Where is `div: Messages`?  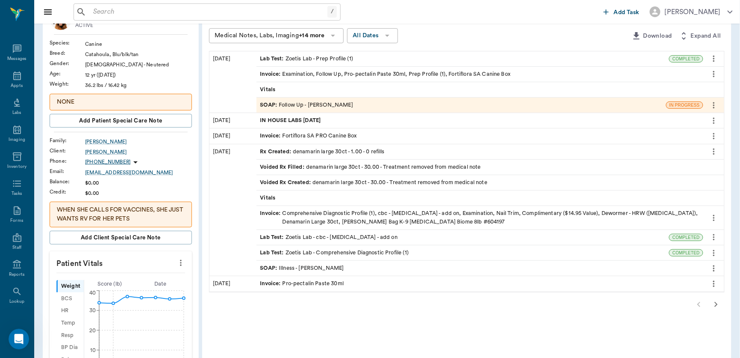 div: Messages is located at coordinates (17, 59).